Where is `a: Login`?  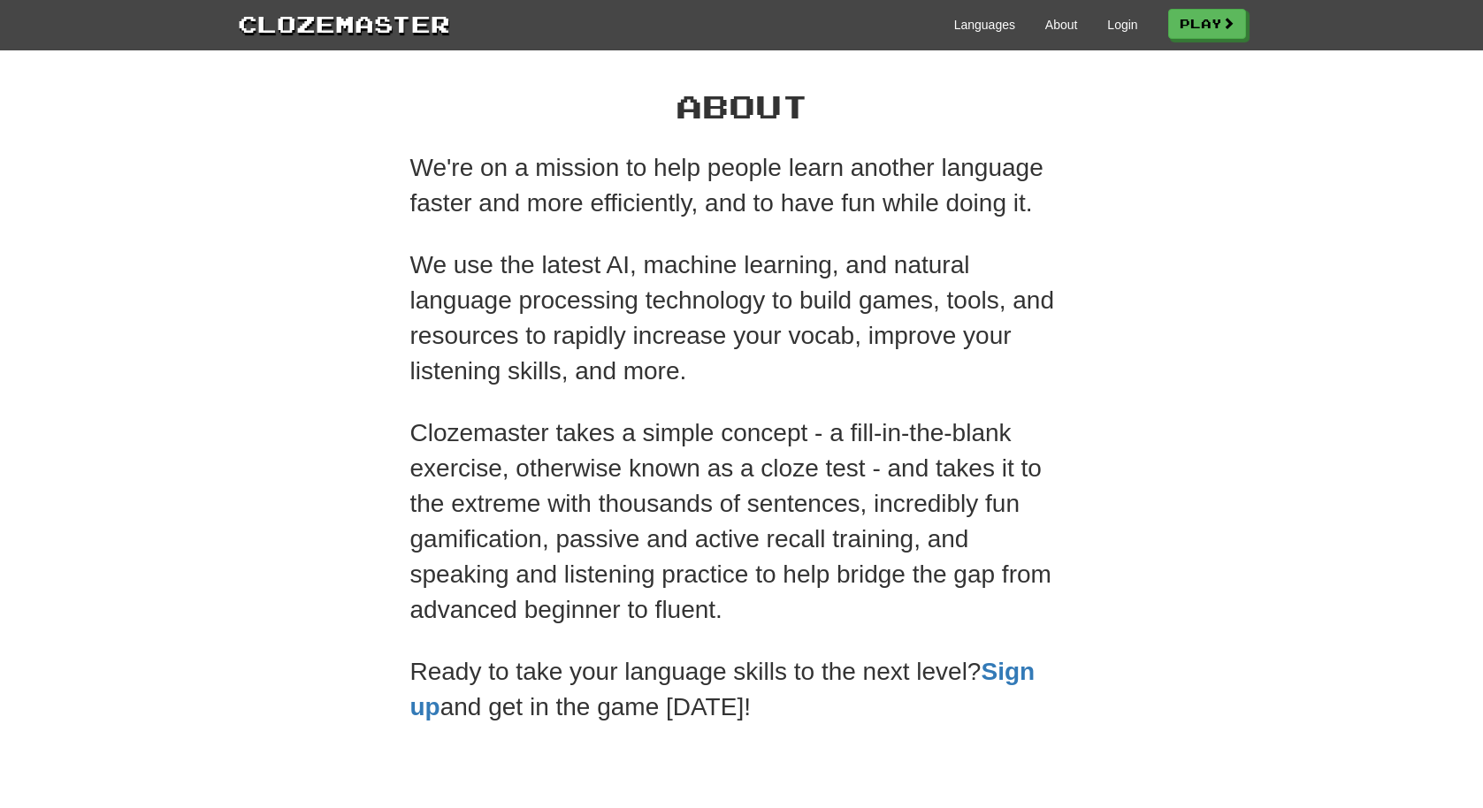
a: Login is located at coordinates (1122, 25).